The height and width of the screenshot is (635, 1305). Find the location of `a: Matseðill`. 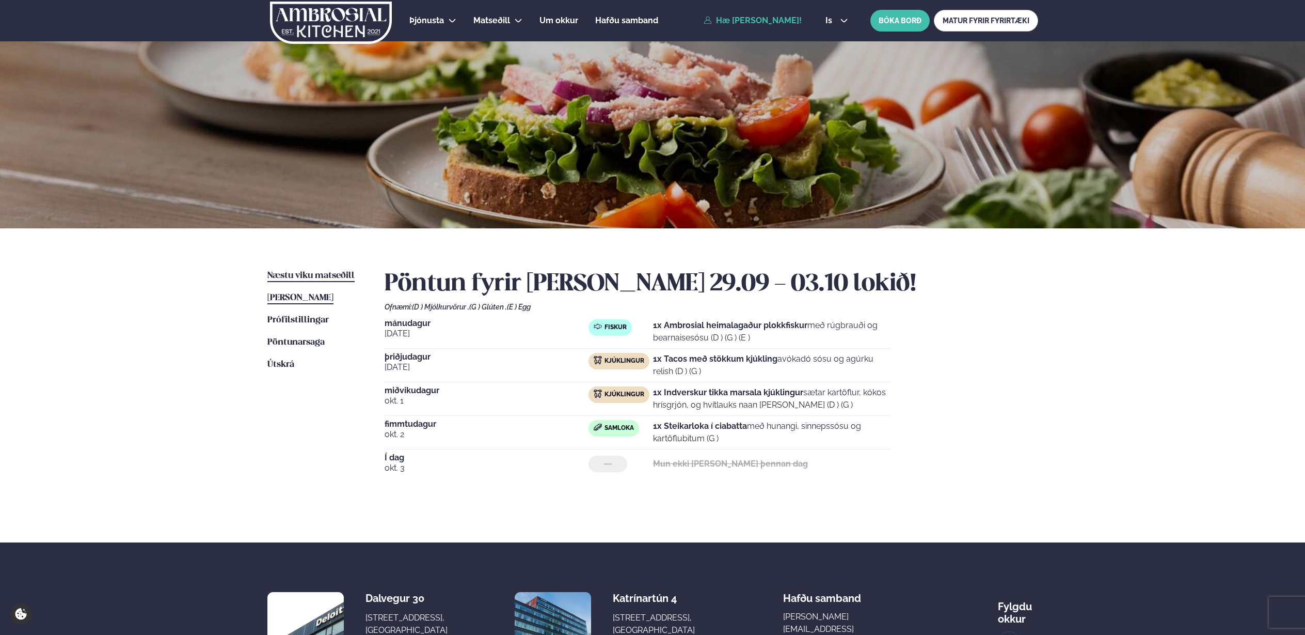

a: Matseðill is located at coordinates (491, 21).